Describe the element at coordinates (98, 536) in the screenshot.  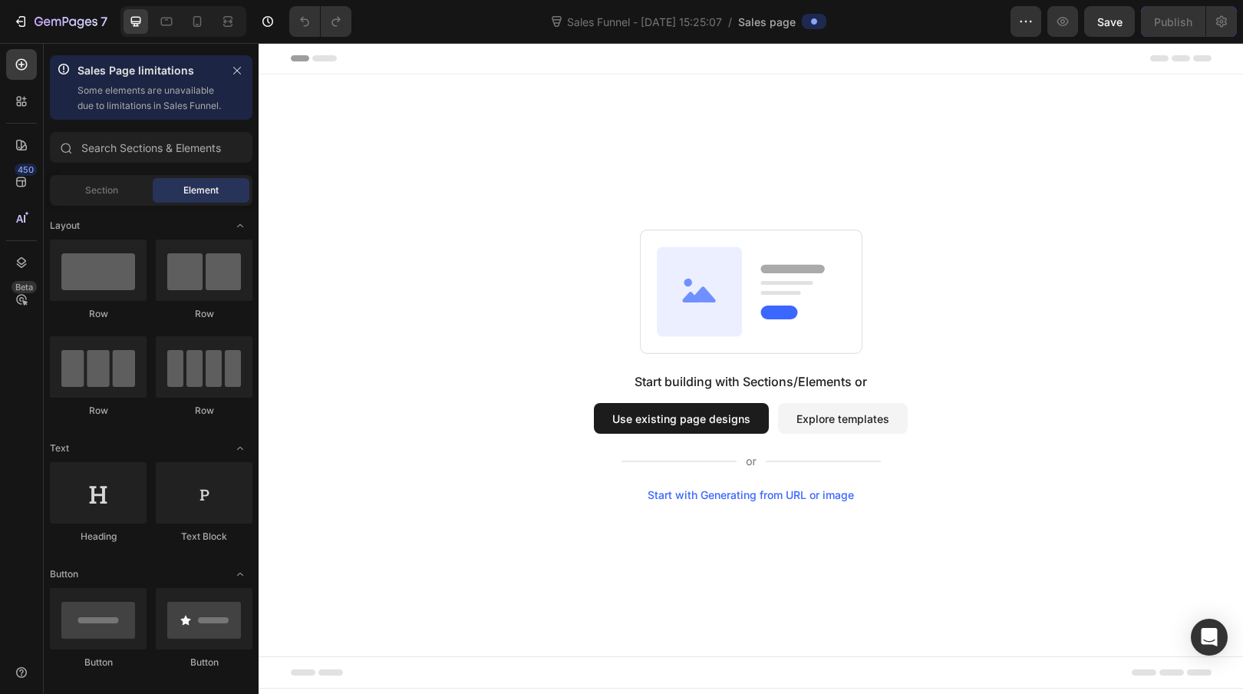
I see `div: Heading` at that location.